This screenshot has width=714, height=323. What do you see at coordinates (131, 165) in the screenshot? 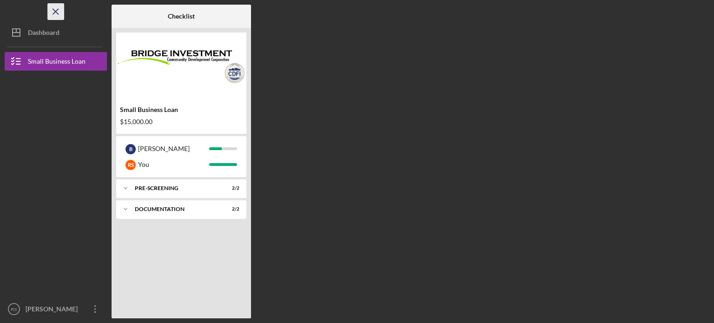
I see `div: R S` at bounding box center [131, 165].